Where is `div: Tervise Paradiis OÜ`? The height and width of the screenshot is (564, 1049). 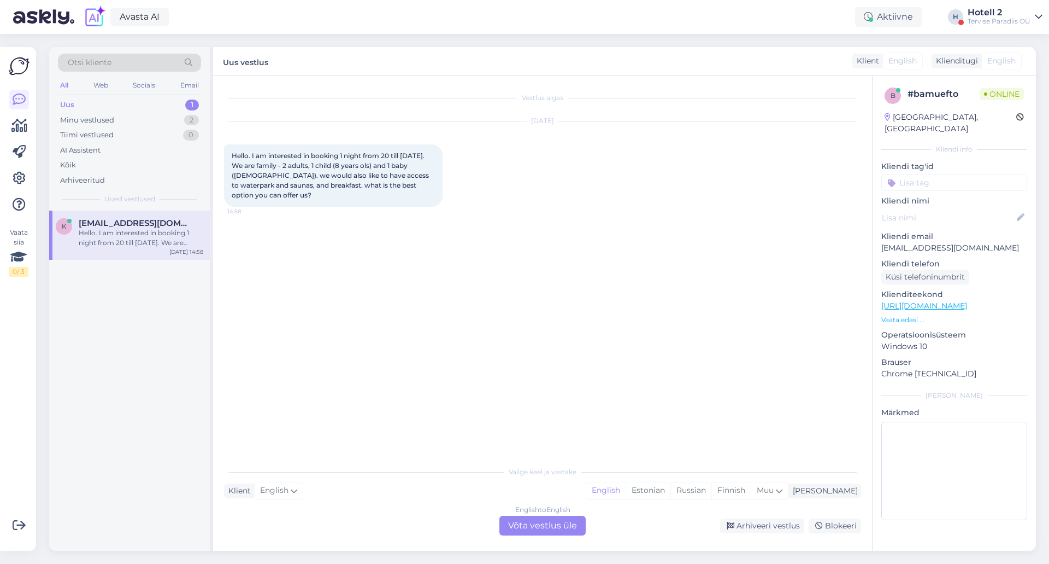
div: Tervise Paradiis OÜ is located at coordinates (999, 21).